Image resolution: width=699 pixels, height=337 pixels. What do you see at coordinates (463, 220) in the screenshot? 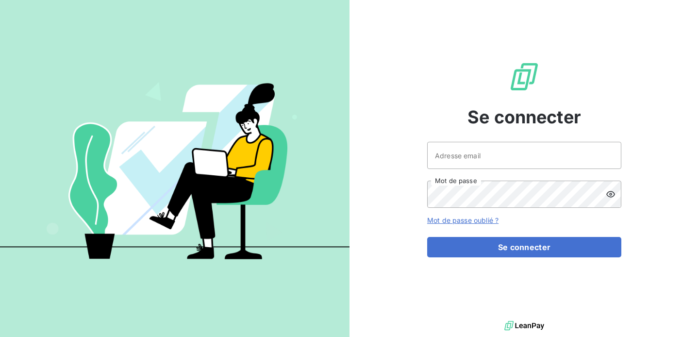
I see `a: Mot de passe oublié ?` at bounding box center [463, 220].